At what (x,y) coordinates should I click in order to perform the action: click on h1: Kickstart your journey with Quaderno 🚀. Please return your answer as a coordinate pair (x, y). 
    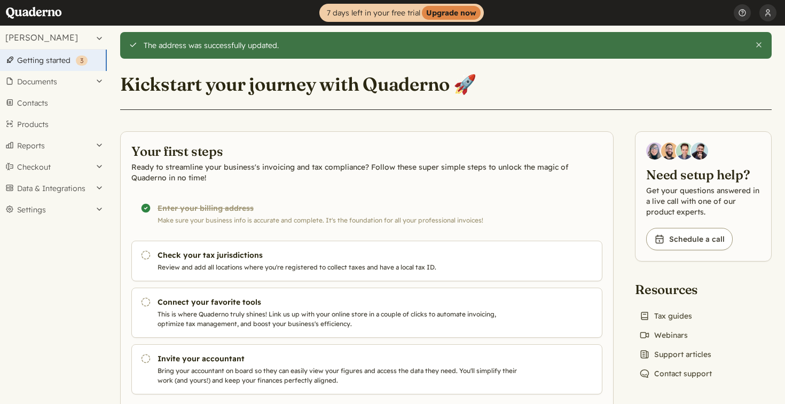
    Looking at the image, I should click on (298, 84).